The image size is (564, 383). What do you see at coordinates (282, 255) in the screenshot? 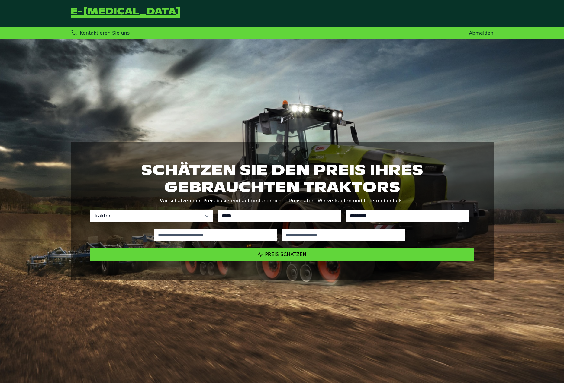
I see `button: Preis schätzen` at bounding box center [282, 255].